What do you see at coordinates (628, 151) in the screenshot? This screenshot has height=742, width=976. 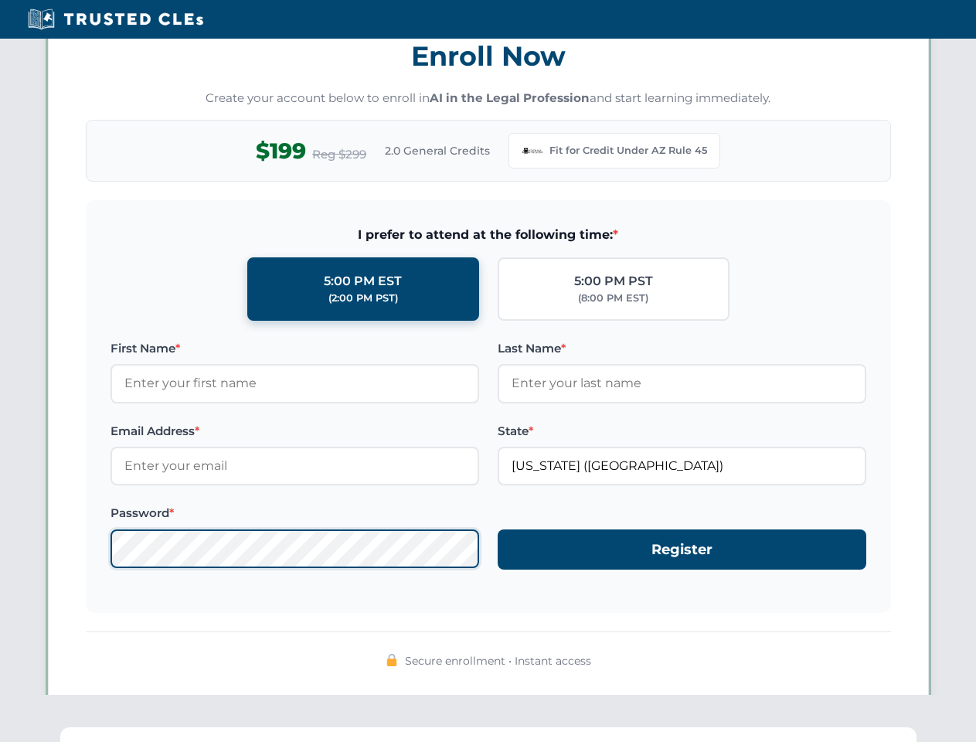 I see `span: Fit for Credit Under AZ Rule 45` at bounding box center [628, 151].